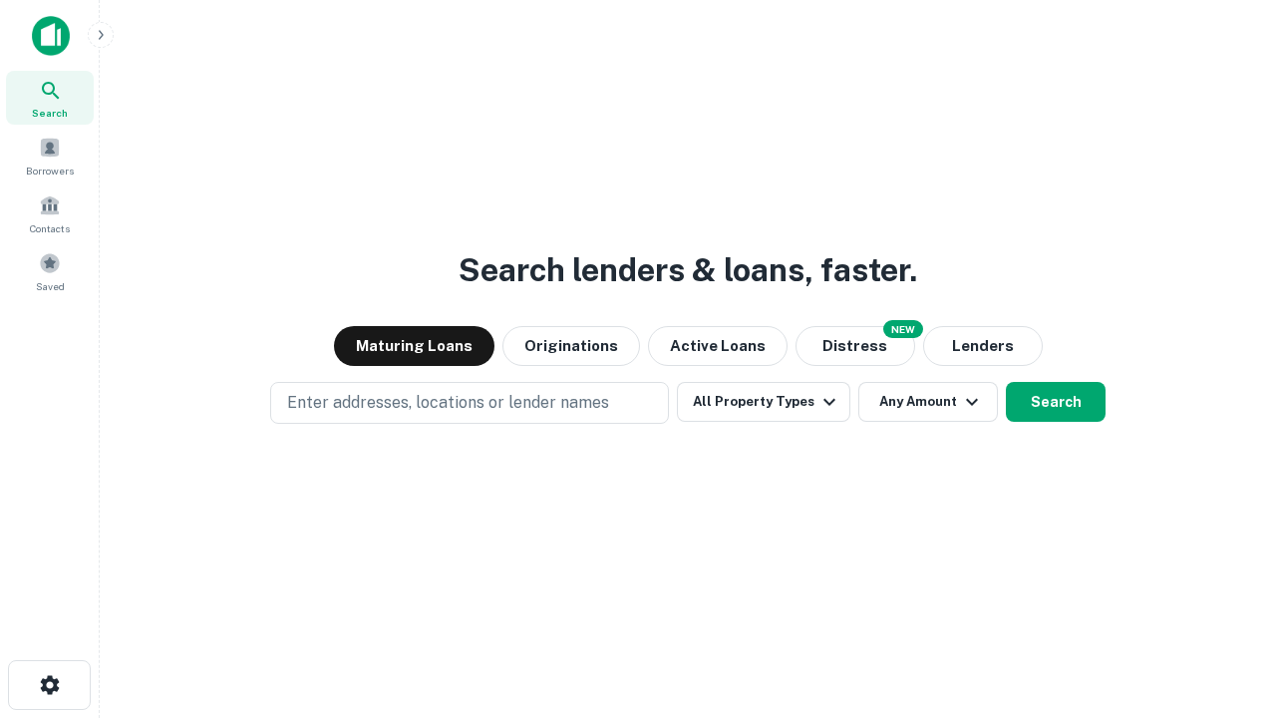 The image size is (1276, 718). Describe the element at coordinates (1055, 402) in the screenshot. I see `button: Search` at that location.